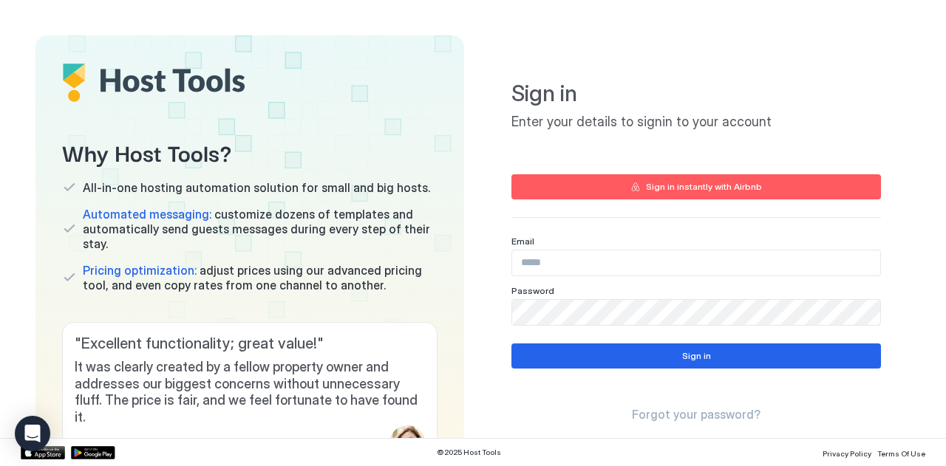  Describe the element at coordinates (696, 356) in the screenshot. I see `div: Sign in` at that location.